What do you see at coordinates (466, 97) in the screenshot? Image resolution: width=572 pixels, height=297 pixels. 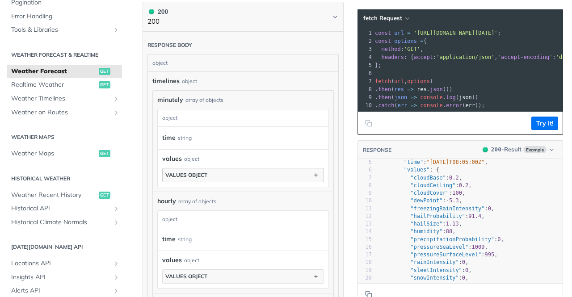 I see `span: json` at bounding box center [466, 97].